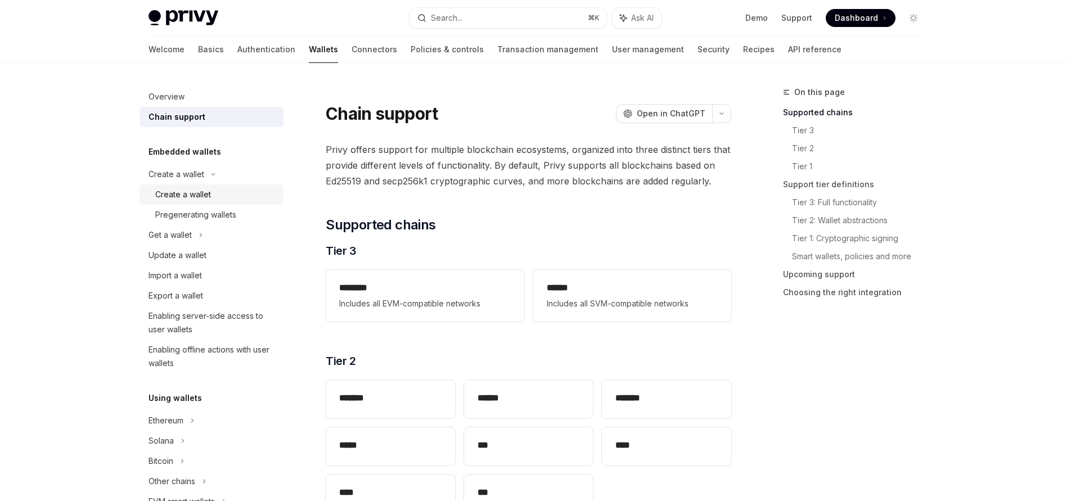  I want to click on a: Tier 3: Full functionality, so click(862, 202).